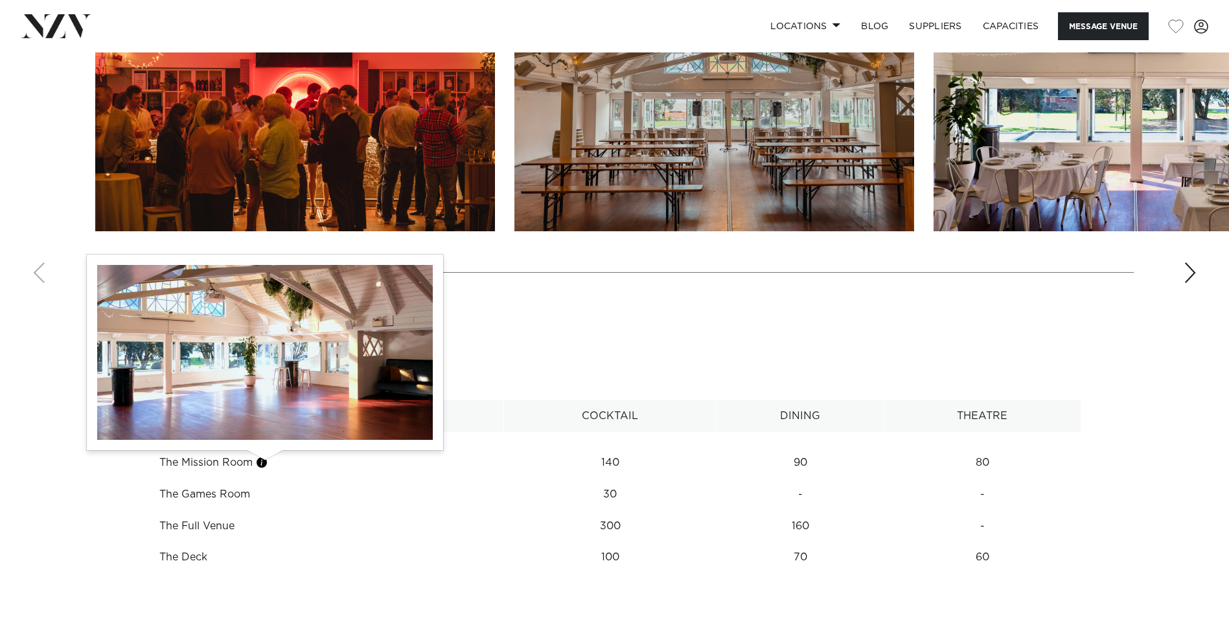 The image size is (1229, 618). What do you see at coordinates (56, 26) in the screenshot?
I see `img: nzv-logo.png` at bounding box center [56, 26].